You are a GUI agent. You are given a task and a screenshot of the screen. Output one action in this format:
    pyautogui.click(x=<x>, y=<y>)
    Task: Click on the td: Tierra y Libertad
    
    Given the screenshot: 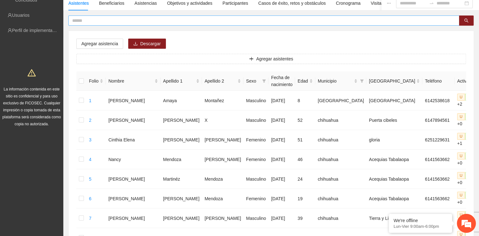 What is the action you would take?
    pyautogui.click(x=394, y=219)
    